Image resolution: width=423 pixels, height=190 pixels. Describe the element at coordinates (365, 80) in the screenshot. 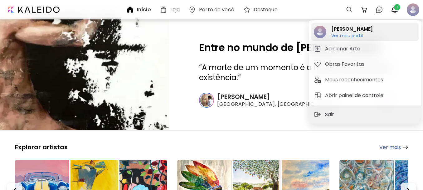

I see `button: tabMeus reconhecimentos` at that location.